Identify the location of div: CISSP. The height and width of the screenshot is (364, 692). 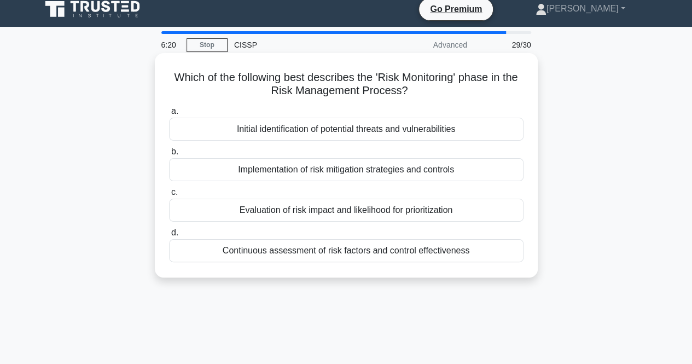
(303, 45).